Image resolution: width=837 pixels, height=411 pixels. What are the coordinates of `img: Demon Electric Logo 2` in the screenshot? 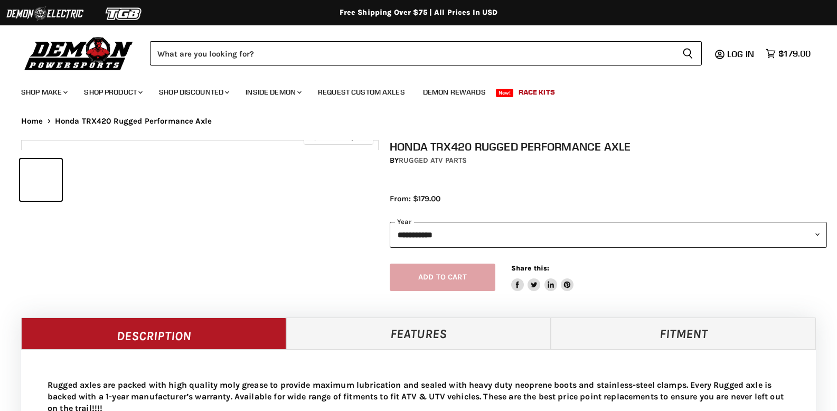 It's located at (45, 14).